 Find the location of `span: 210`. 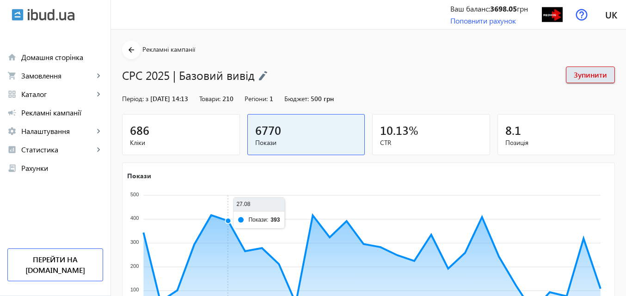

span: 210 is located at coordinates (228, 98).